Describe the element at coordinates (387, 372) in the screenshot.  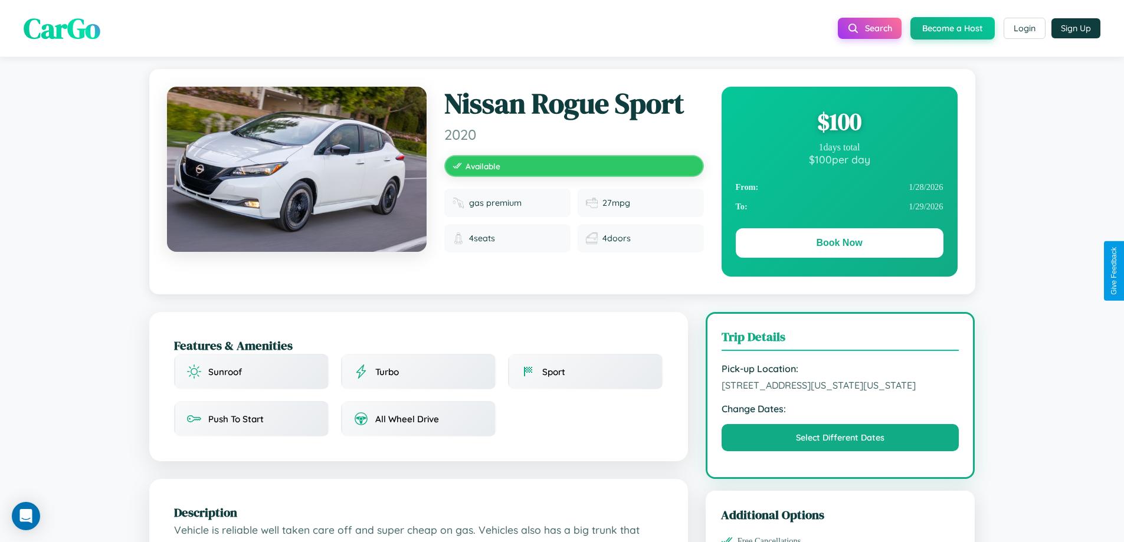
I see `span: Turbo` at that location.